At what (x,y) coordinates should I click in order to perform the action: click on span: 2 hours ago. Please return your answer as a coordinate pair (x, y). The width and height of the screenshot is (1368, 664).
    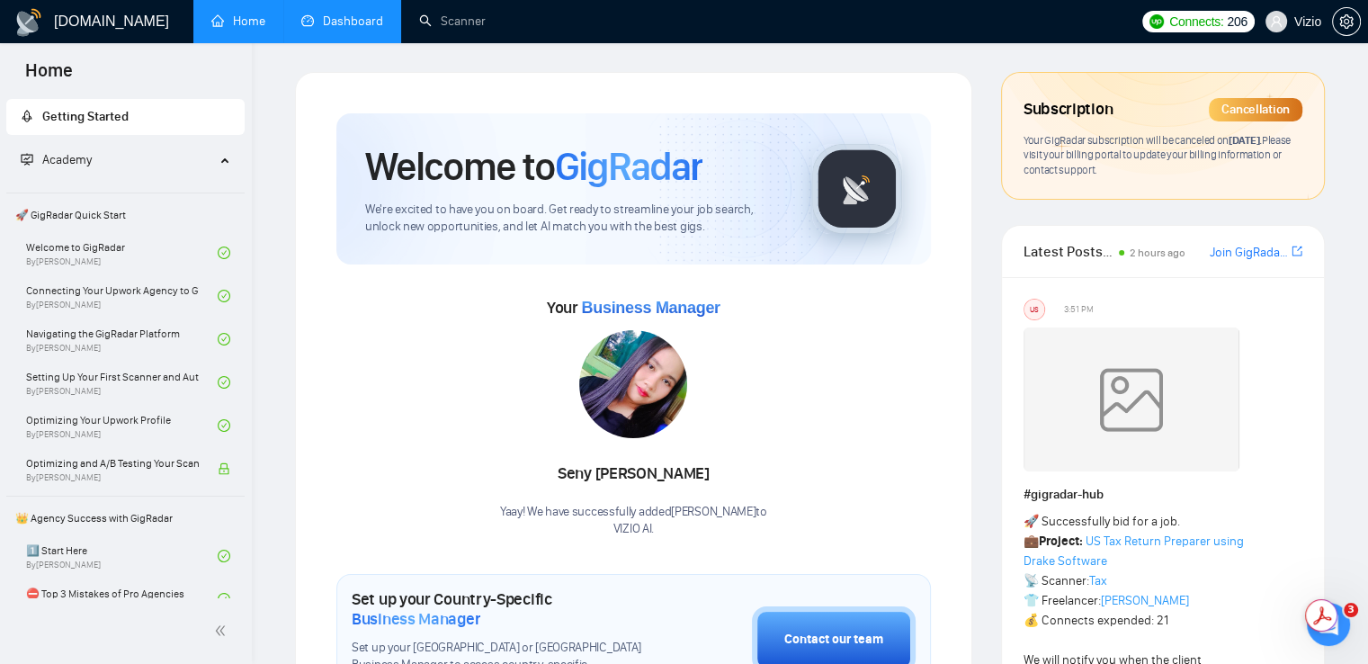
    Looking at the image, I should click on (1157, 253).